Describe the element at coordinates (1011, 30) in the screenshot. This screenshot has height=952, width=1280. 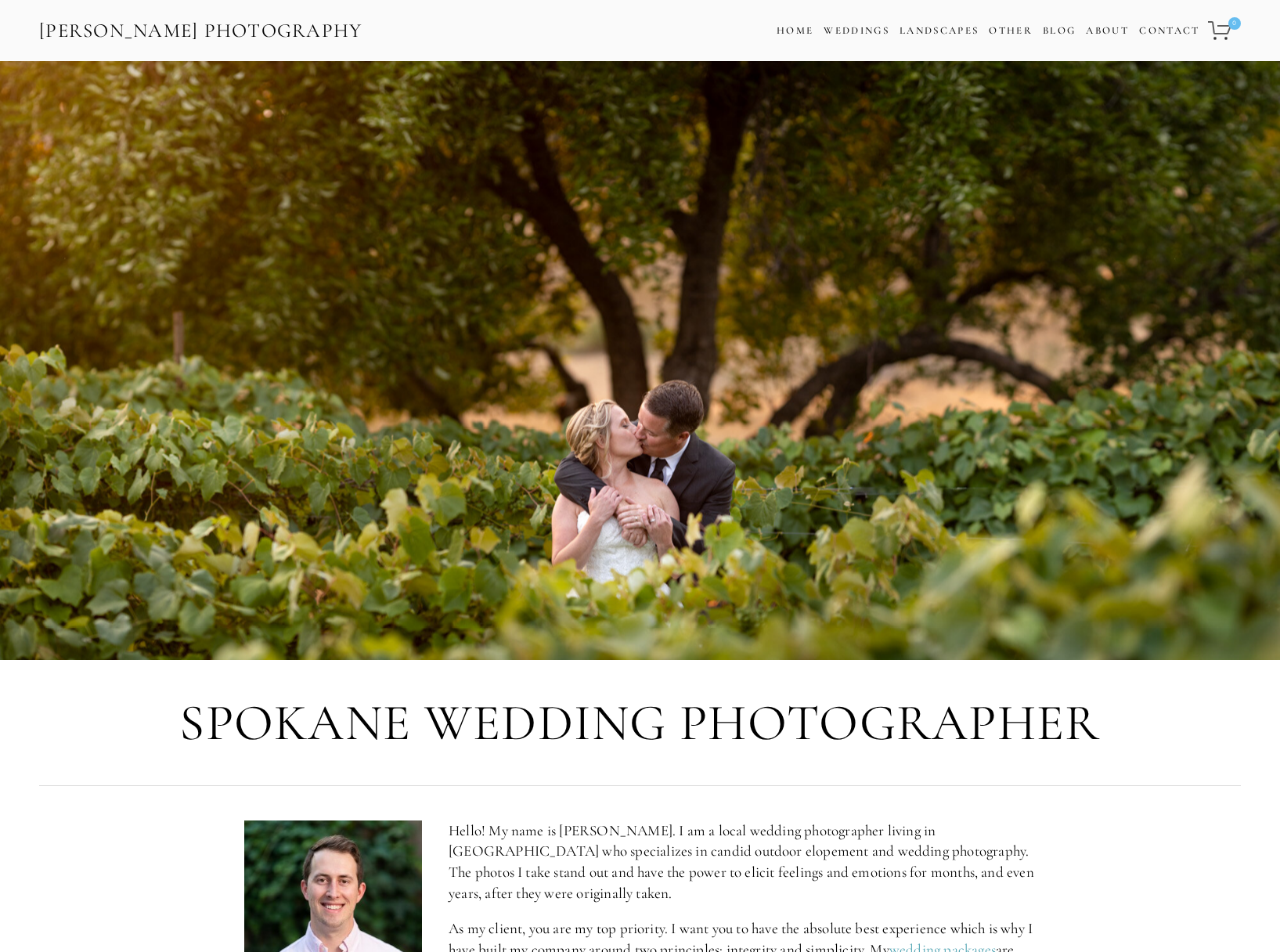
I see `a: Other` at that location.